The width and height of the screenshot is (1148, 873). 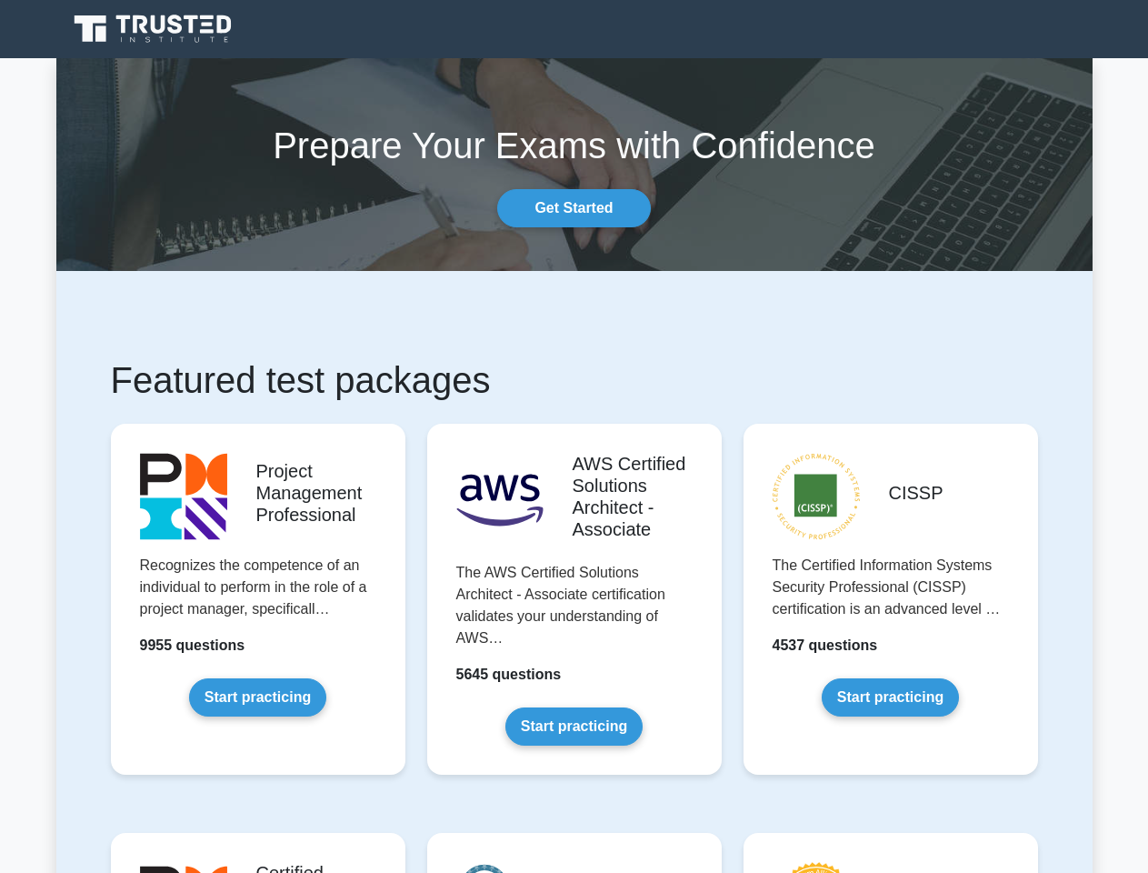 What do you see at coordinates (575, 145) in the screenshot?
I see `h1: Prepare Your Exams with Confidence` at bounding box center [575, 145].